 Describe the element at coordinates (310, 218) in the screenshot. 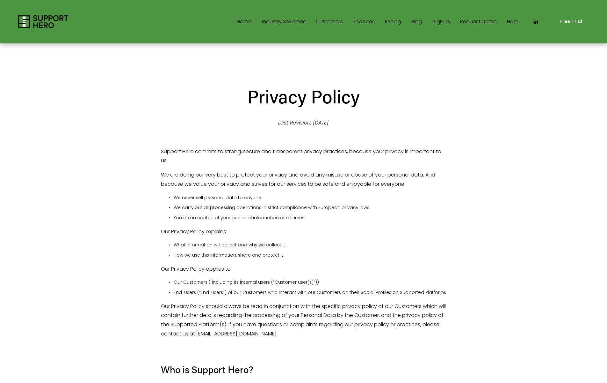

I see `p: You are in control of your personal information at all times.` at that location.